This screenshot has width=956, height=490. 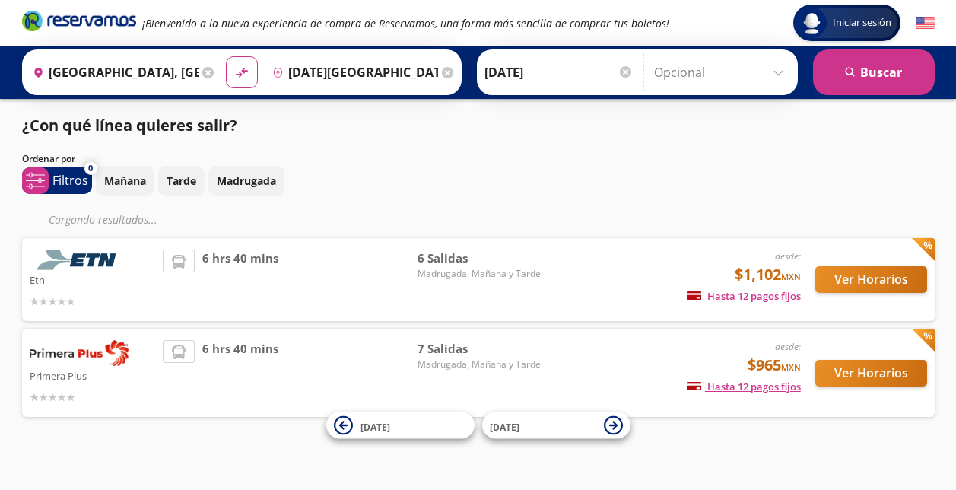 What do you see at coordinates (181, 180) in the screenshot?
I see `p: Tarde` at bounding box center [181, 180].